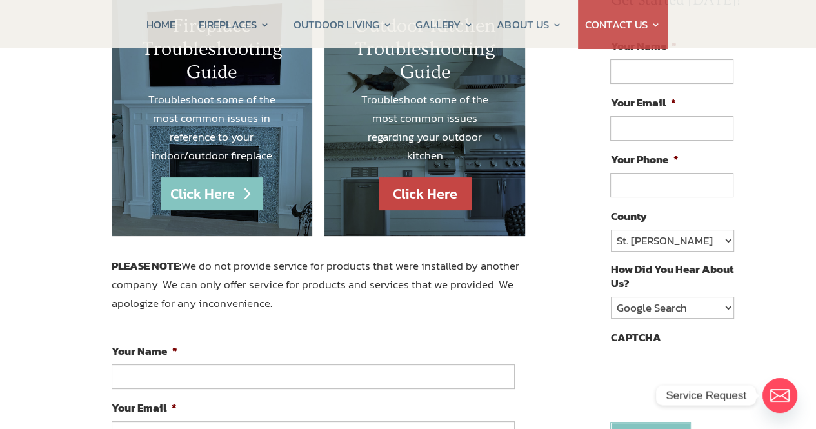 The image size is (816, 429). Describe the element at coordinates (211, 52) in the screenshot. I see `h2: Fireplace Troubleshooting Guide` at that location.